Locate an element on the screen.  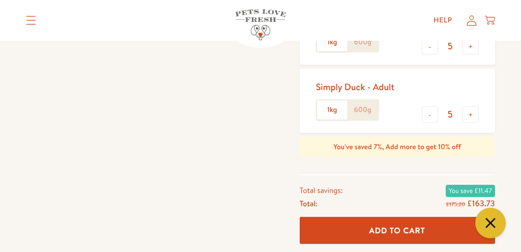
span: Total: is located at coordinates (308, 203).